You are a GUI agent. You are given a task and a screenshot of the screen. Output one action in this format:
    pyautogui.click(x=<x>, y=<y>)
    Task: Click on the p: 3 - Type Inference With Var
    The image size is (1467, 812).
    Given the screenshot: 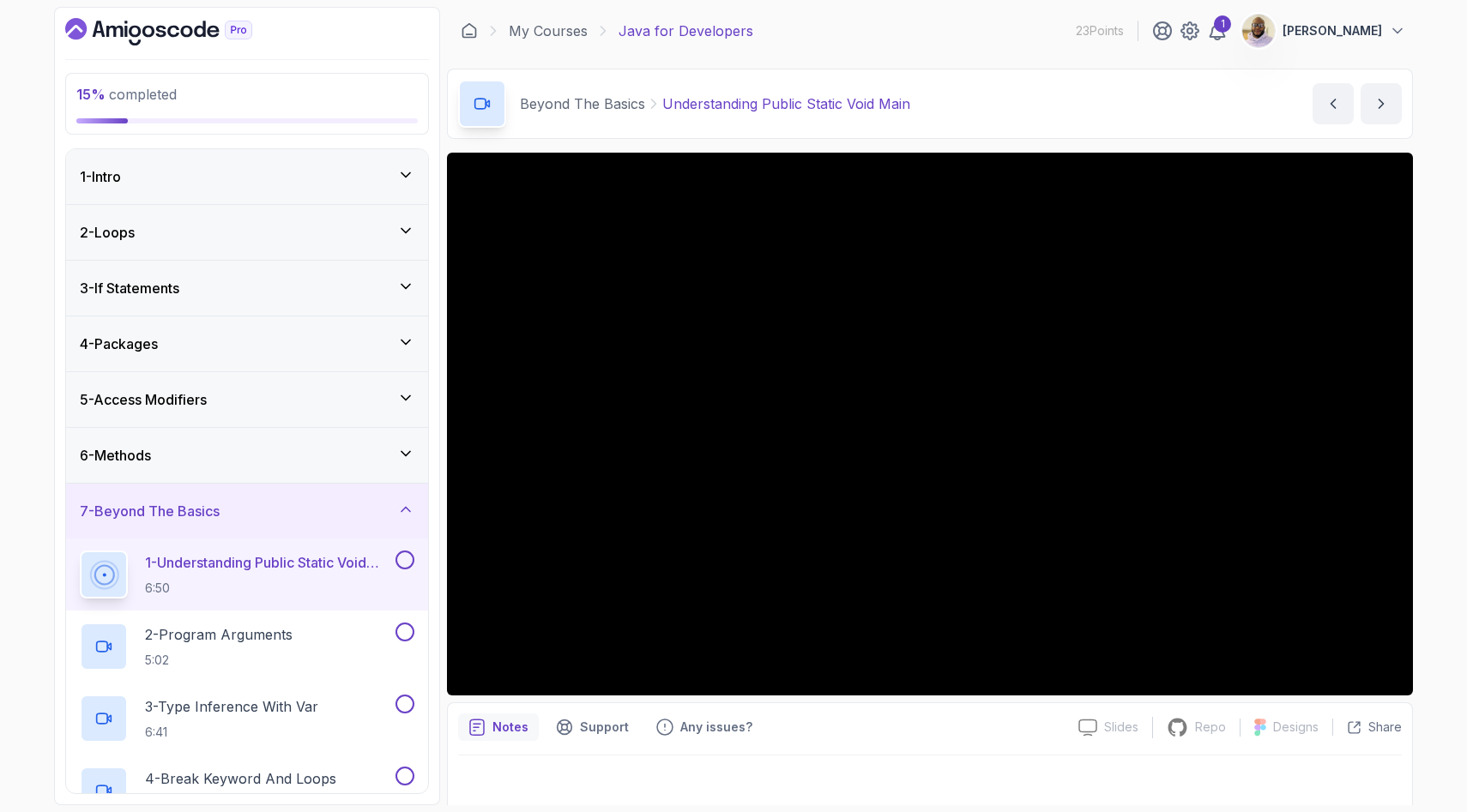 What is the action you would take?
    pyautogui.click(x=231, y=707)
    